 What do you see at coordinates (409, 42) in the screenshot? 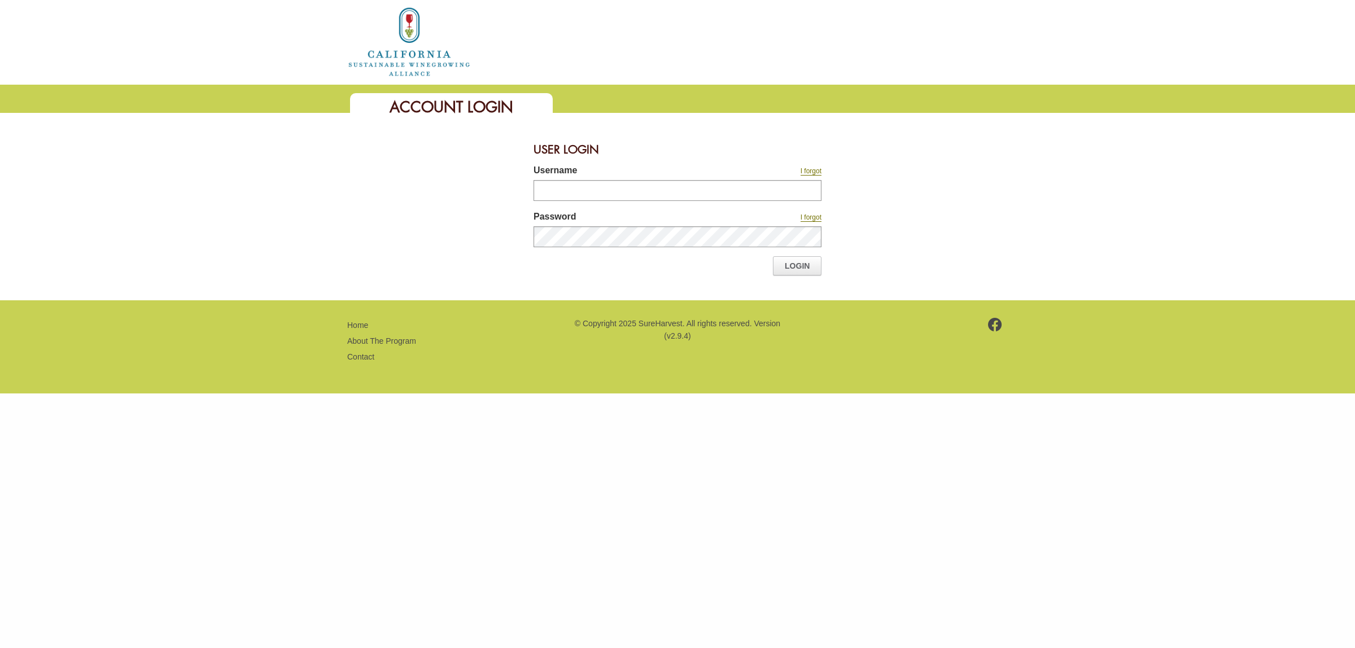
I see `img: logo_cswa2x.png` at bounding box center [409, 42].